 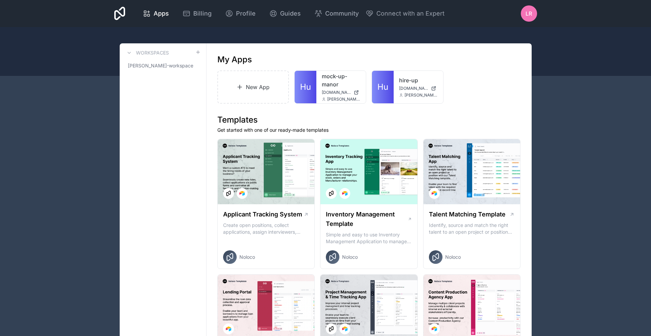 What do you see at coordinates (342, 14) in the screenshot?
I see `span: Community` at bounding box center [342, 14].